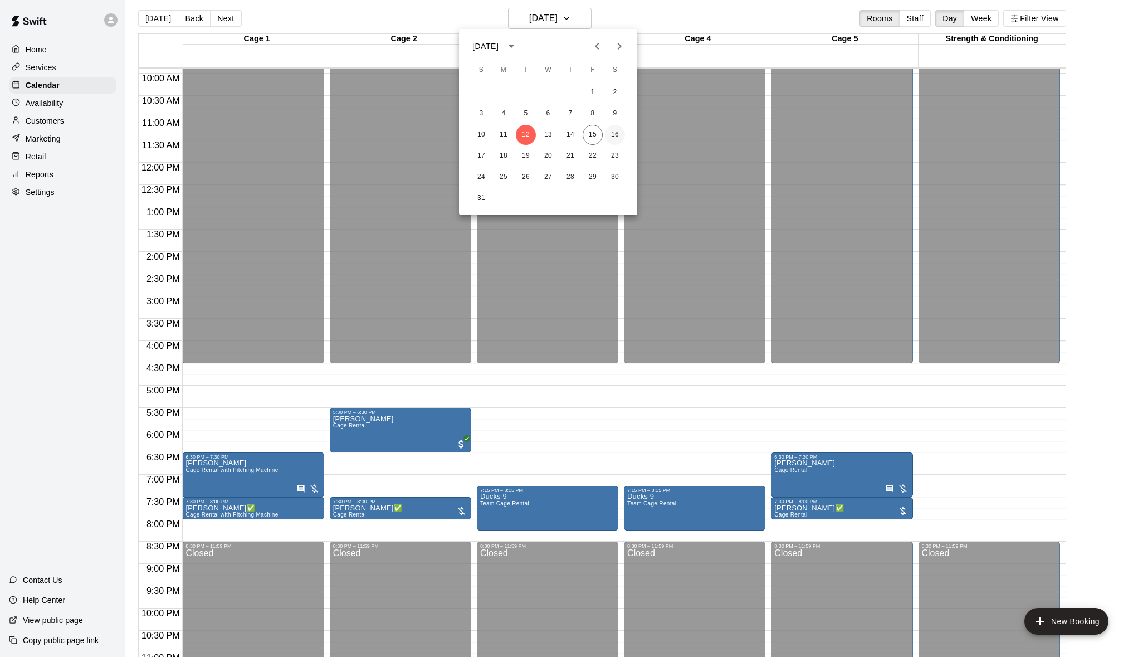 The width and height of the screenshot is (1138, 657). Describe the element at coordinates (548, 114) in the screenshot. I see `button: 6` at that location.